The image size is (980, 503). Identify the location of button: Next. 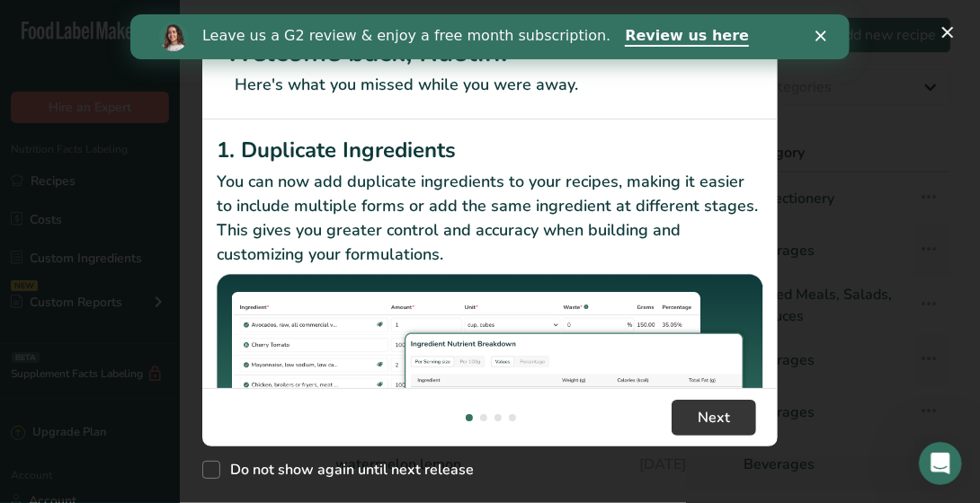
(714, 418).